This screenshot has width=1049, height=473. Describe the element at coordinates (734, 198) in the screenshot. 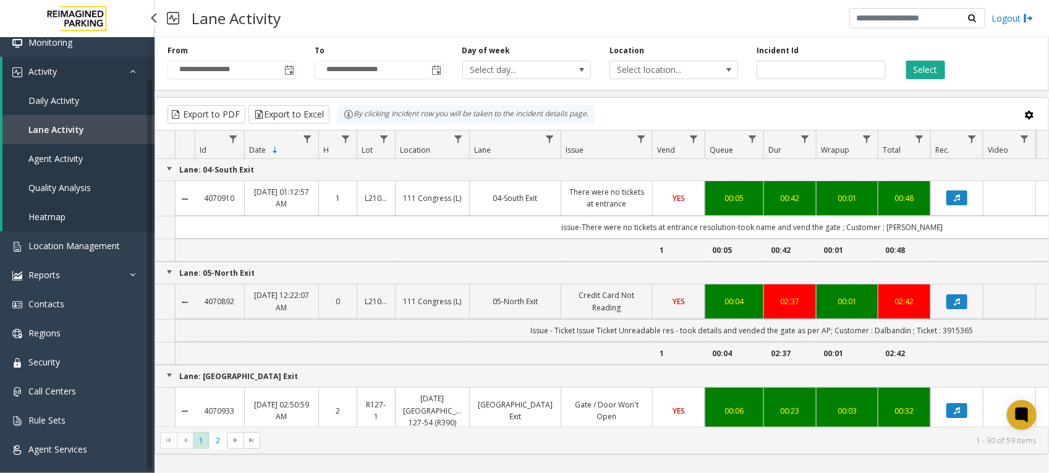

I see `a: 00:05` at that location.